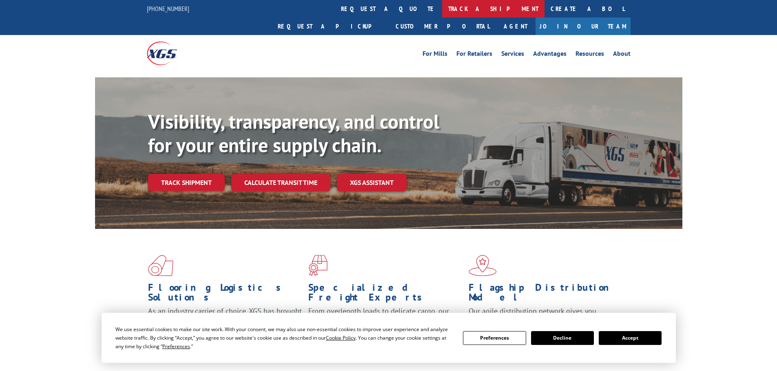 The width and height of the screenshot is (777, 371). I want to click on h1: Flooring Logistics Solutions, so click(225, 295).